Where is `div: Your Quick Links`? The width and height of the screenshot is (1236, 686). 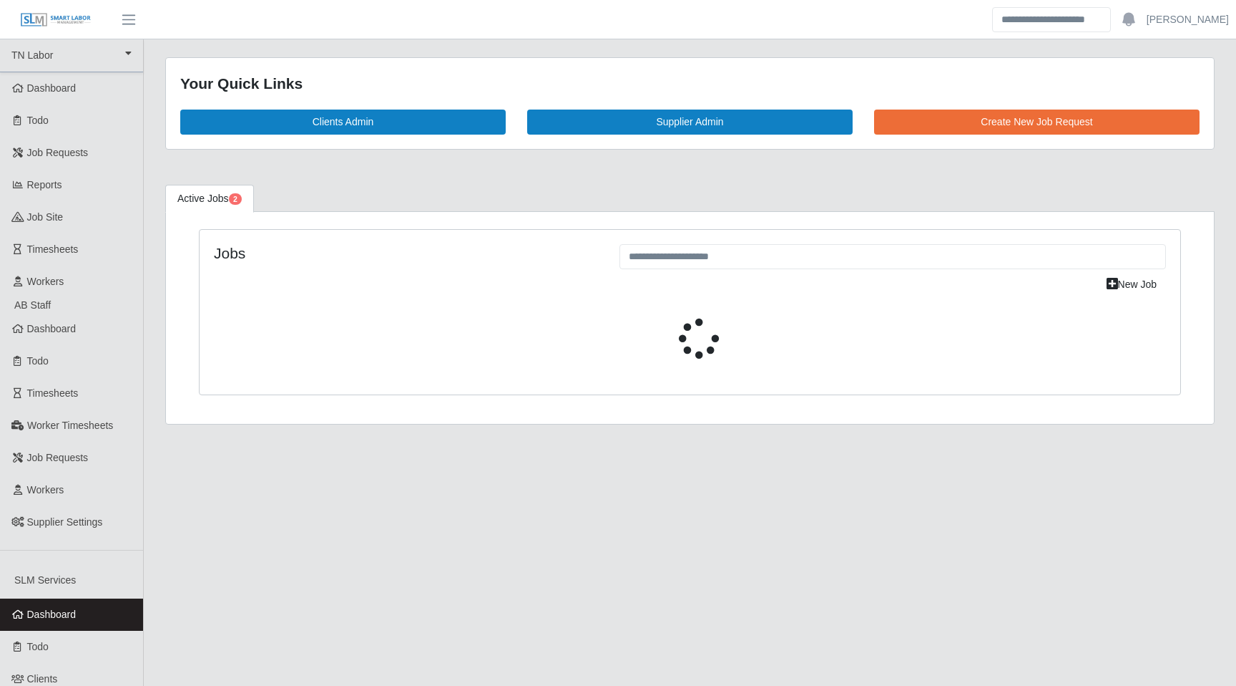
div: Your Quick Links is located at coordinates (690, 84).